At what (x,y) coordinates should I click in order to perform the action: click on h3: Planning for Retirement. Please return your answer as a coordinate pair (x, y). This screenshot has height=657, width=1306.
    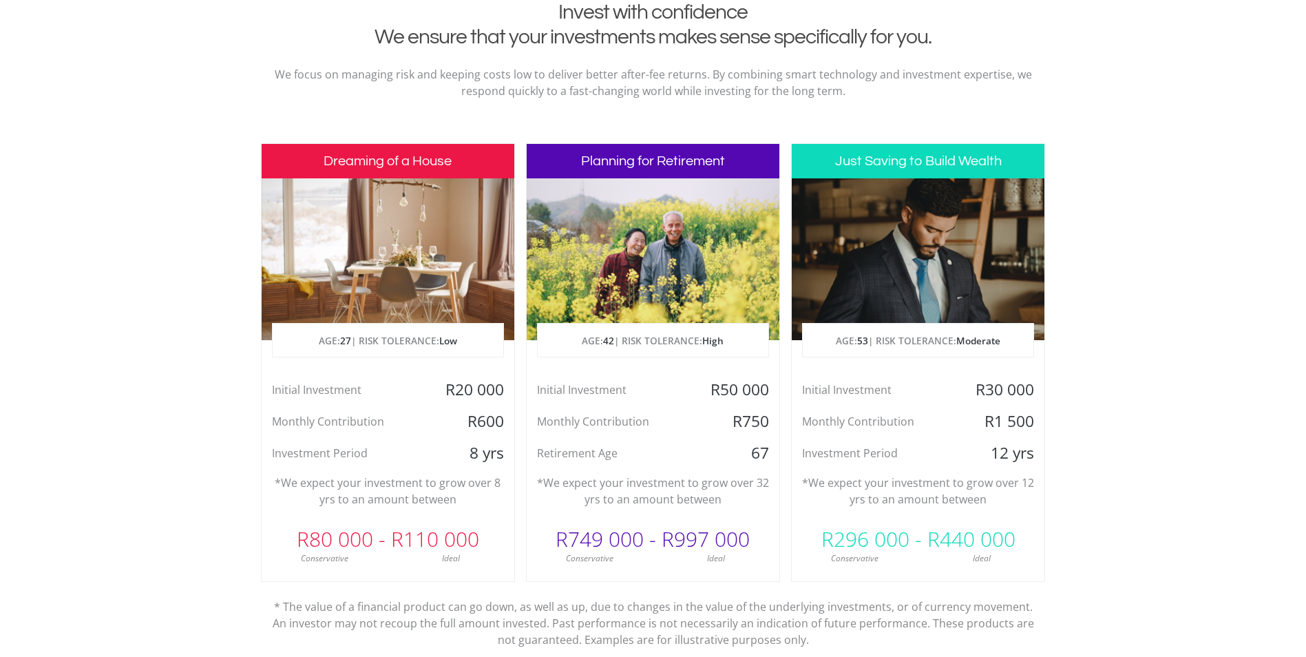
    Looking at the image, I should click on (653, 161).